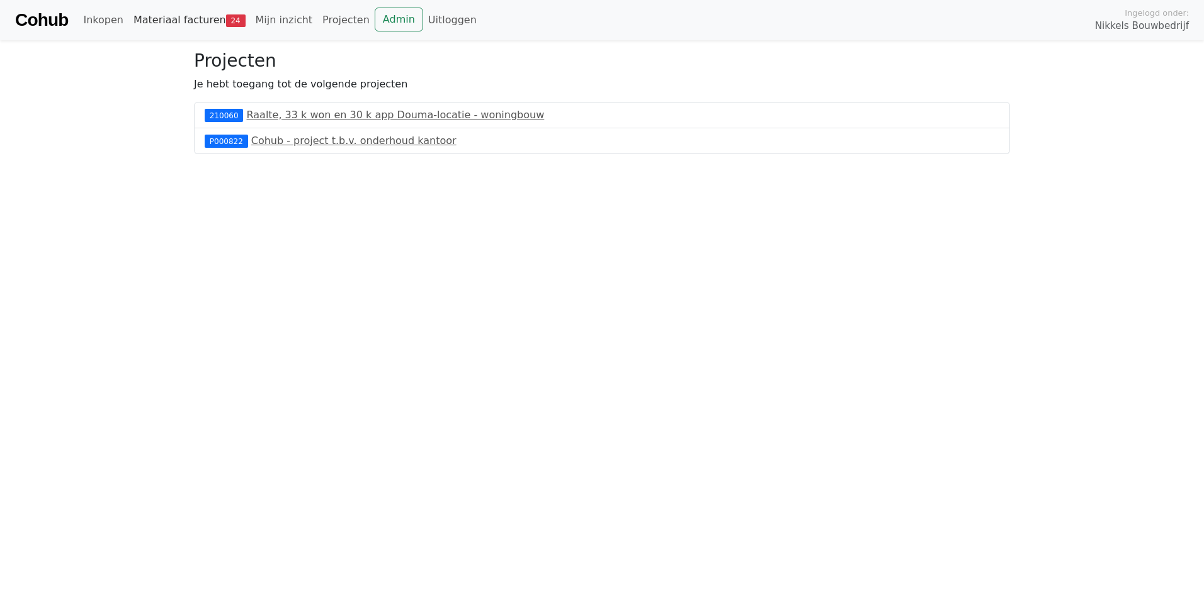 This screenshot has width=1204, height=600. What do you see at coordinates (235, 21) in the screenshot?
I see `span: 24` at bounding box center [235, 21].